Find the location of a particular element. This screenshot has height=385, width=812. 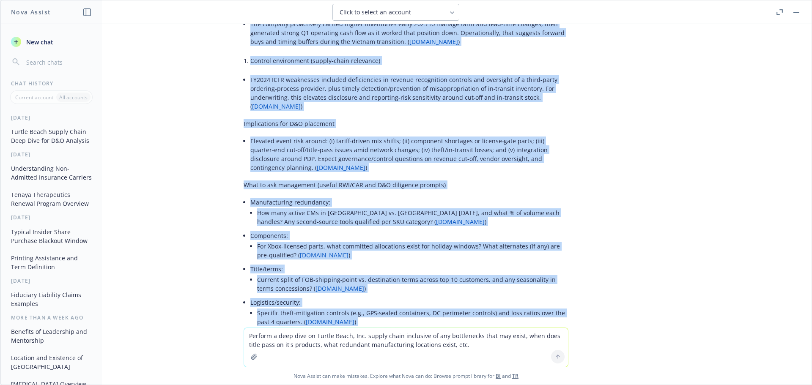

button: Benefits of Leadership and Mentorship is located at coordinates (51, 336).